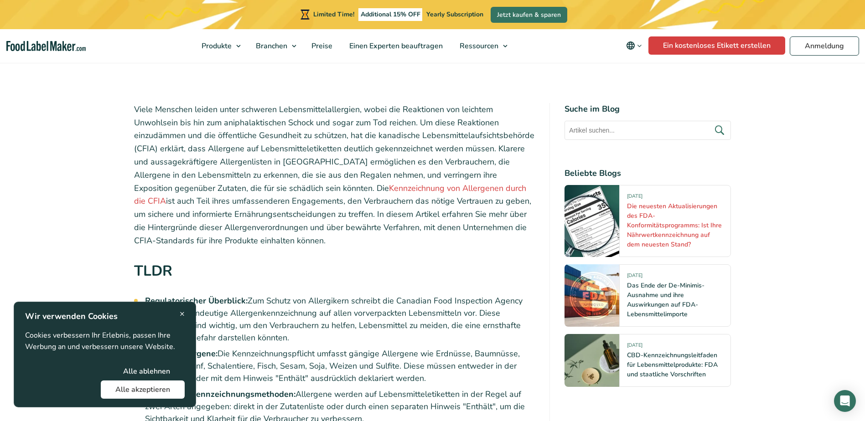 The width and height of the screenshot is (865, 421). I want to click on a: Ein kostenloses Etikett erstellen, so click(717, 46).